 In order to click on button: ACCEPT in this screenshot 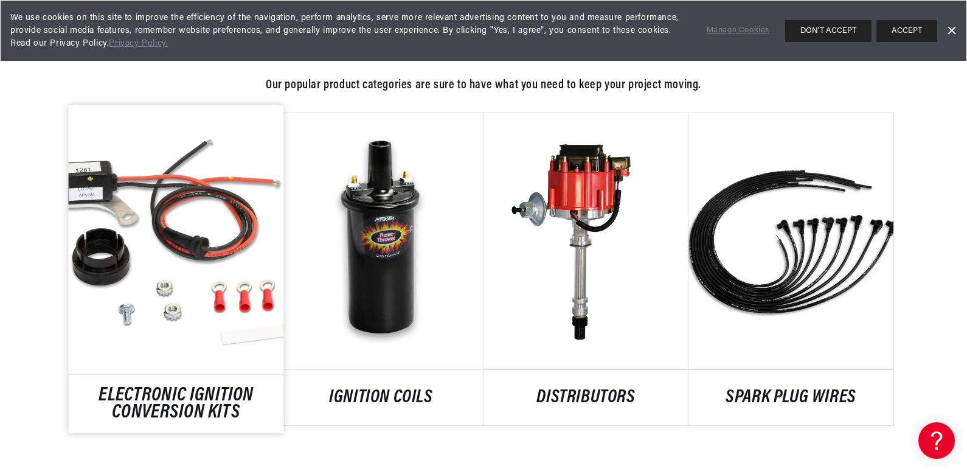, I will do `click(907, 31)`.